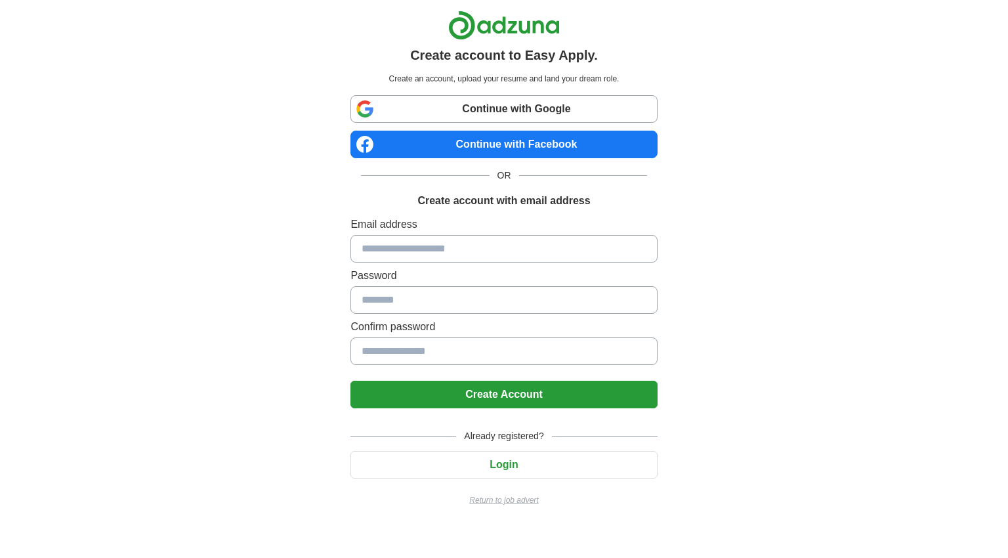 This screenshot has height=558, width=1008. Describe the element at coordinates (503, 327) in the screenshot. I see `label: Confirm password` at that location.